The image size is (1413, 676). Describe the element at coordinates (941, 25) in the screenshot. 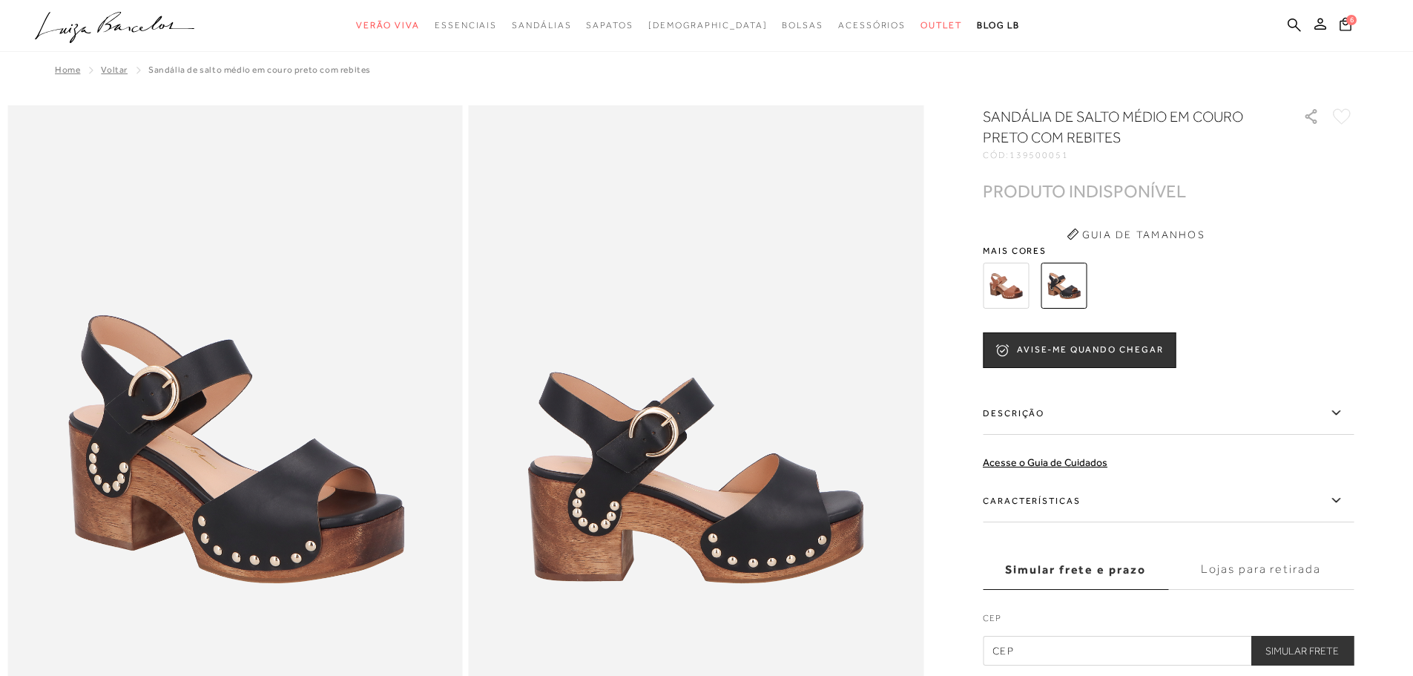

I see `span: Outlet` at that location.